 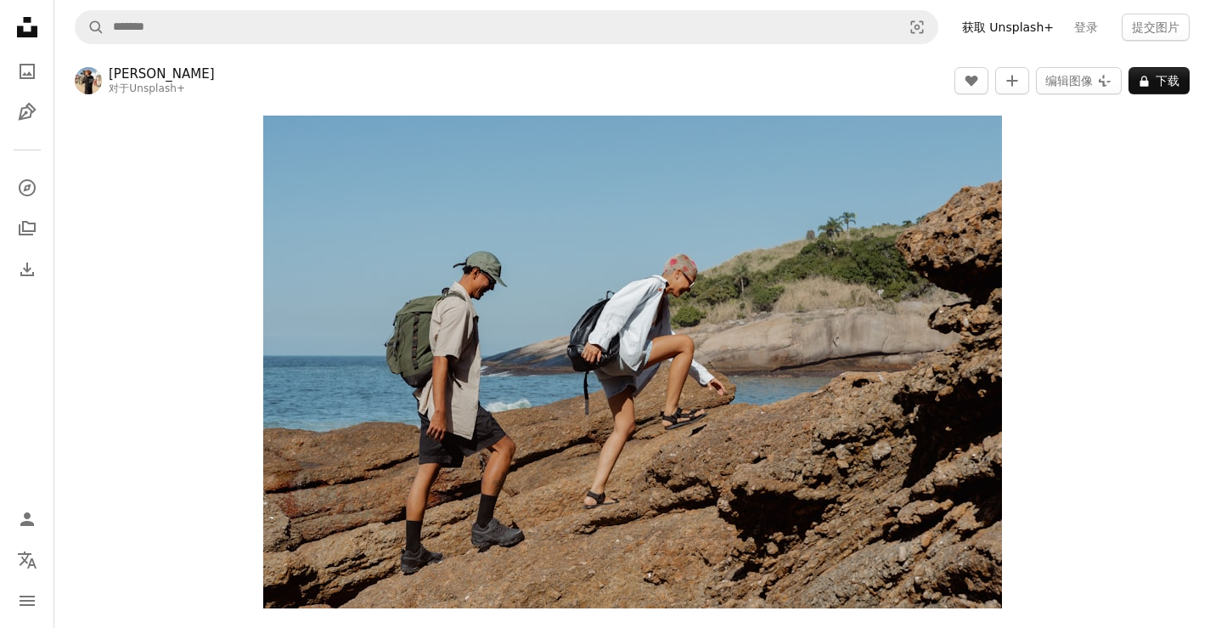 I want to click on font: Unsplash+, so click(x=157, y=88).